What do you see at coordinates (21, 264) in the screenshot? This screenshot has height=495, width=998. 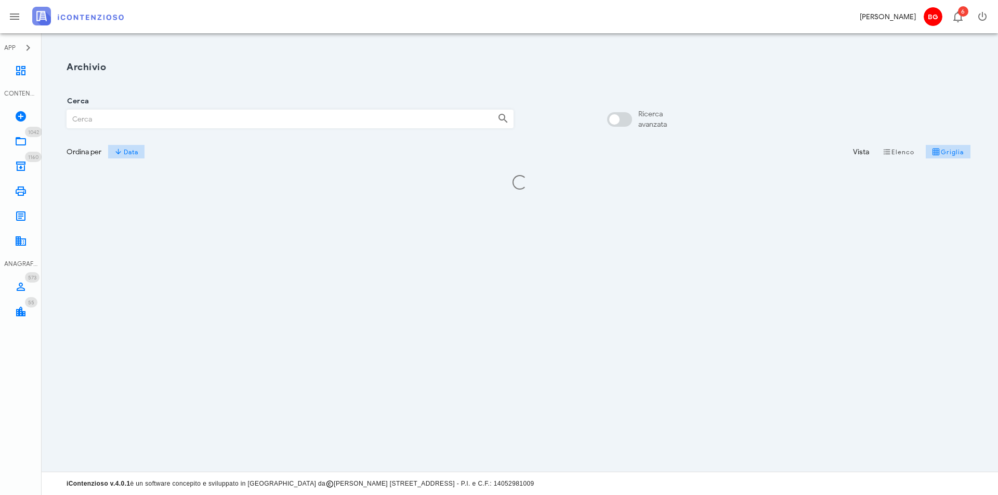 I see `div: ANAGRAFICA` at bounding box center [21, 264].